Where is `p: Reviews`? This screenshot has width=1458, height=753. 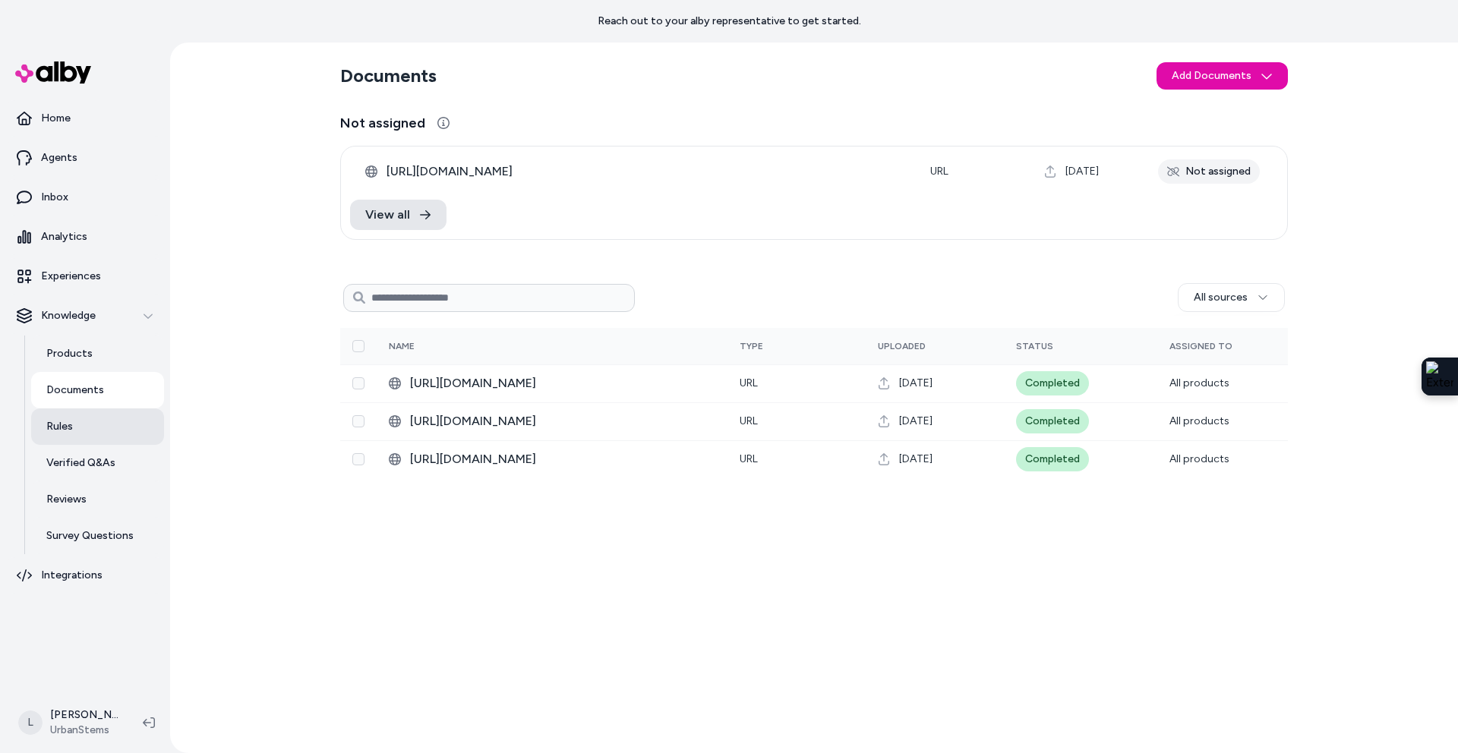 p: Reviews is located at coordinates (66, 500).